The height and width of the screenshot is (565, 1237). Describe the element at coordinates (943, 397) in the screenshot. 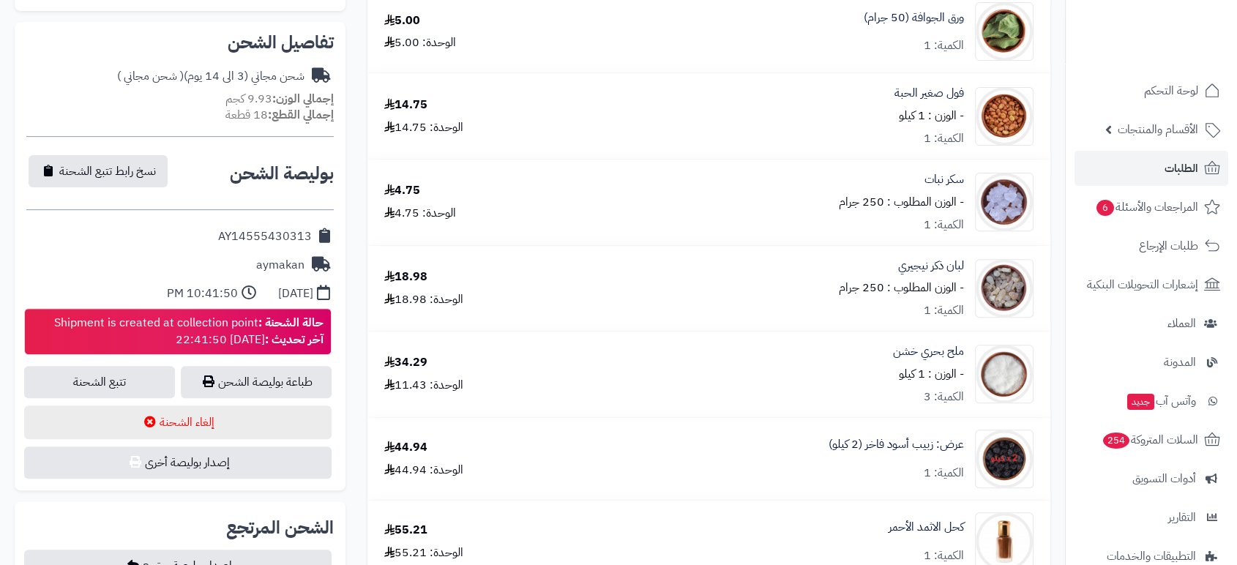

I see `div: الكمية: 3` at that location.